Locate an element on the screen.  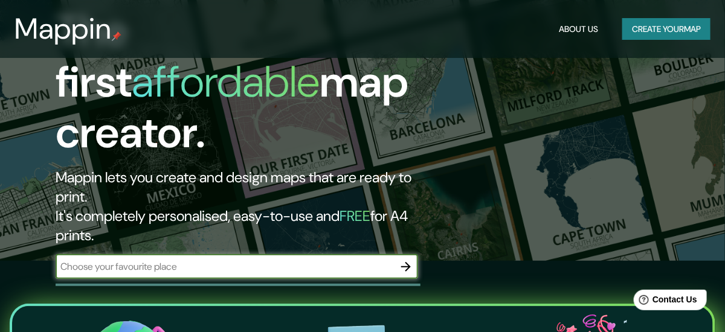
h1: The first map creator. is located at coordinates (237, 87).